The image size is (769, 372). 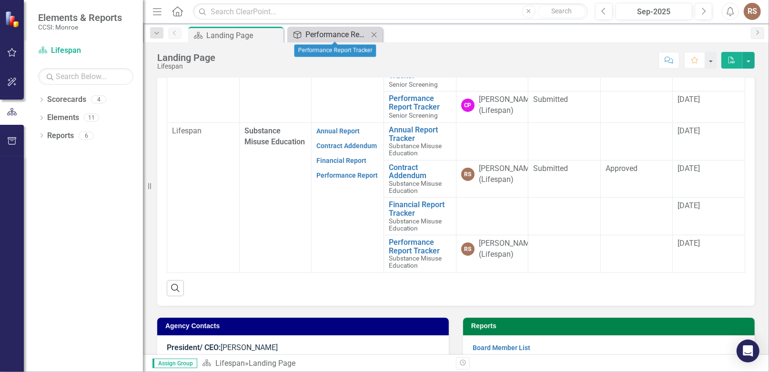 I want to click on div: Lifespan, so click(x=186, y=66).